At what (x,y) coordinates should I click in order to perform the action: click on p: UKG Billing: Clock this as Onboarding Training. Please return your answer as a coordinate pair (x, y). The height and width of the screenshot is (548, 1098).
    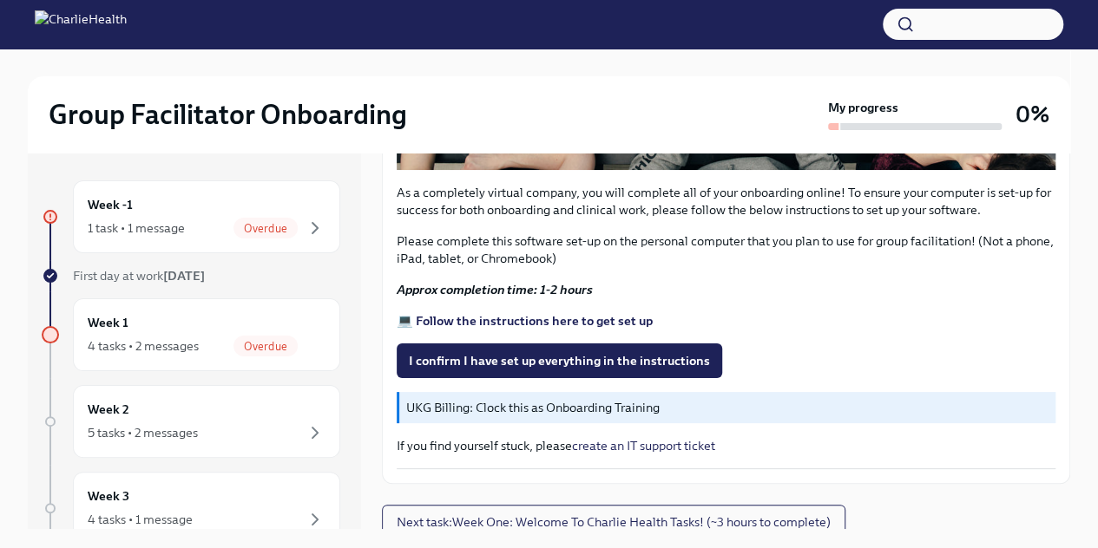
    Looking at the image, I should click on (727, 408).